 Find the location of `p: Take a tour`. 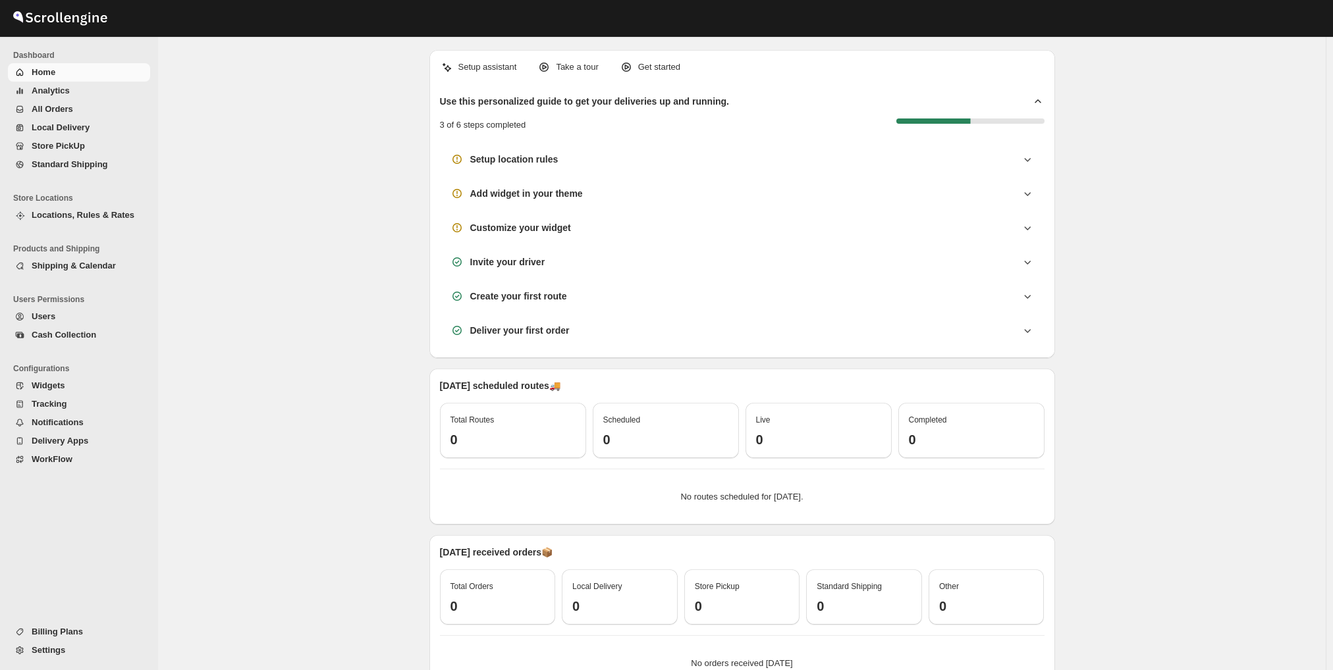

p: Take a tour is located at coordinates (577, 67).